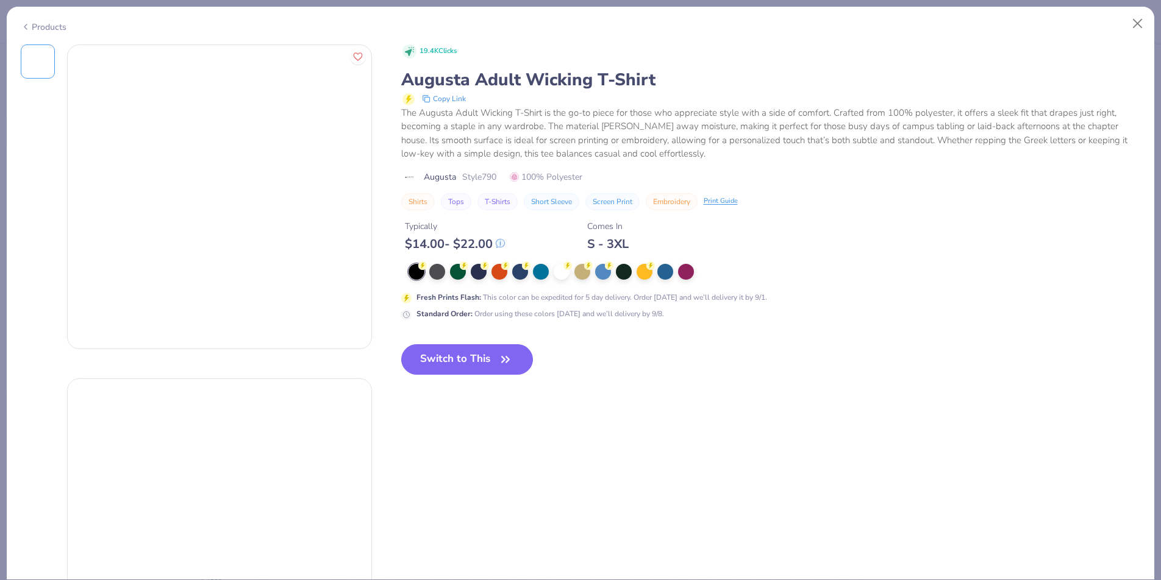 The width and height of the screenshot is (1161, 580). Describe the element at coordinates (479, 177) in the screenshot. I see `span: Style 790` at that location.